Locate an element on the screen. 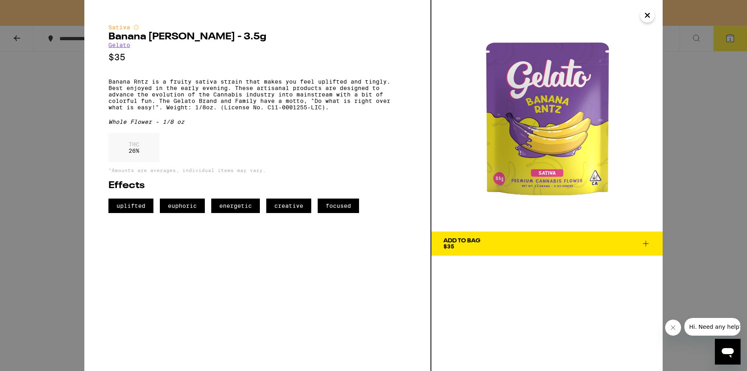  span: uplifted is located at coordinates (131, 206).